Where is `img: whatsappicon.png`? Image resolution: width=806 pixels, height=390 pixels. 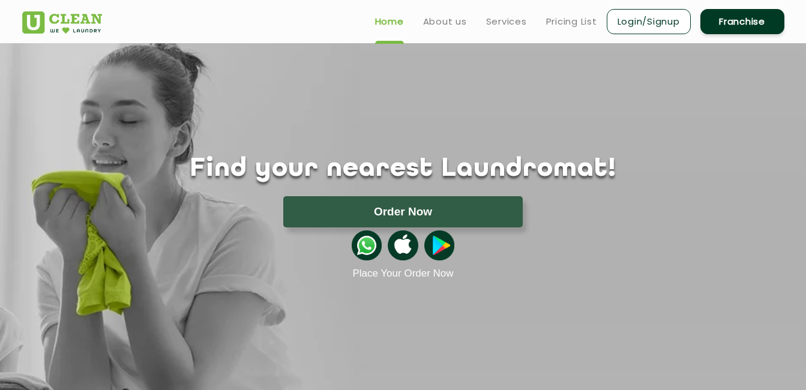 img: whatsappicon.png is located at coordinates (367, 246).